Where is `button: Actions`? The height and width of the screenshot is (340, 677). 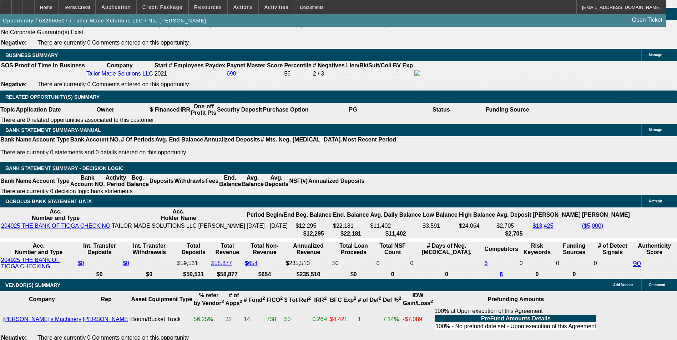
button: Actions is located at coordinates (243, 7).